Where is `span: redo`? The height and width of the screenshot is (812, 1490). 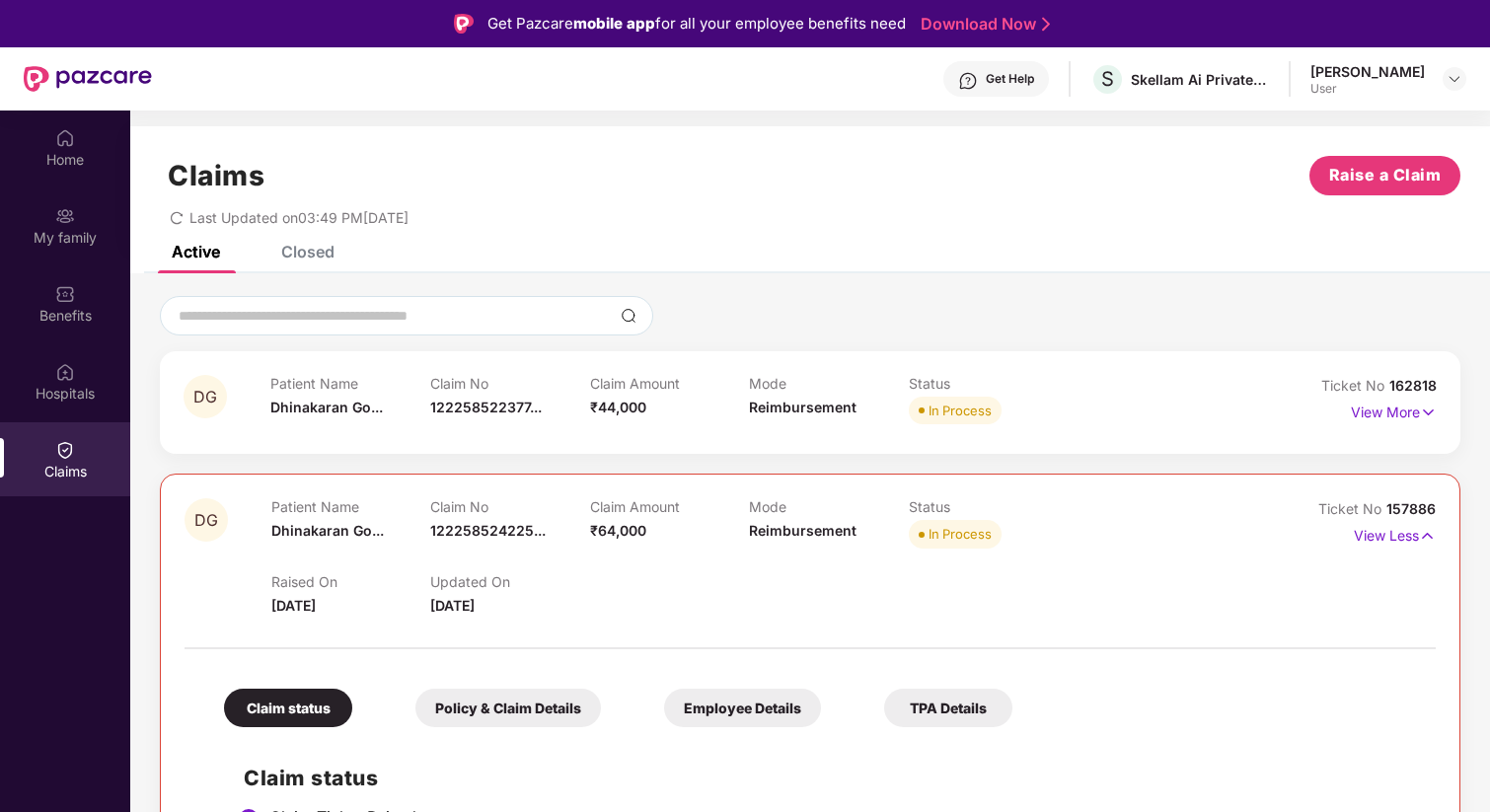 span: redo is located at coordinates (177, 217).